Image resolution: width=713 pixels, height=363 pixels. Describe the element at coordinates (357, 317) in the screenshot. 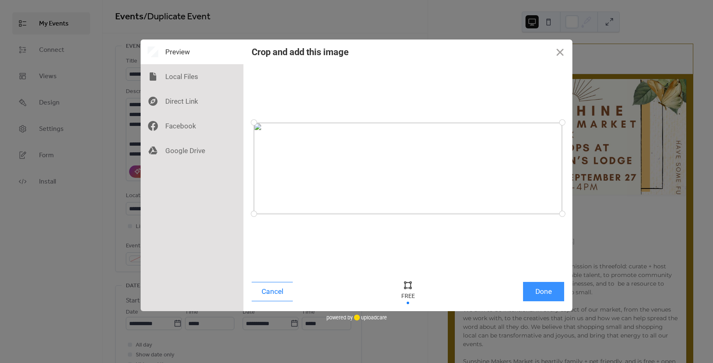

I see `div: powered by` at that location.